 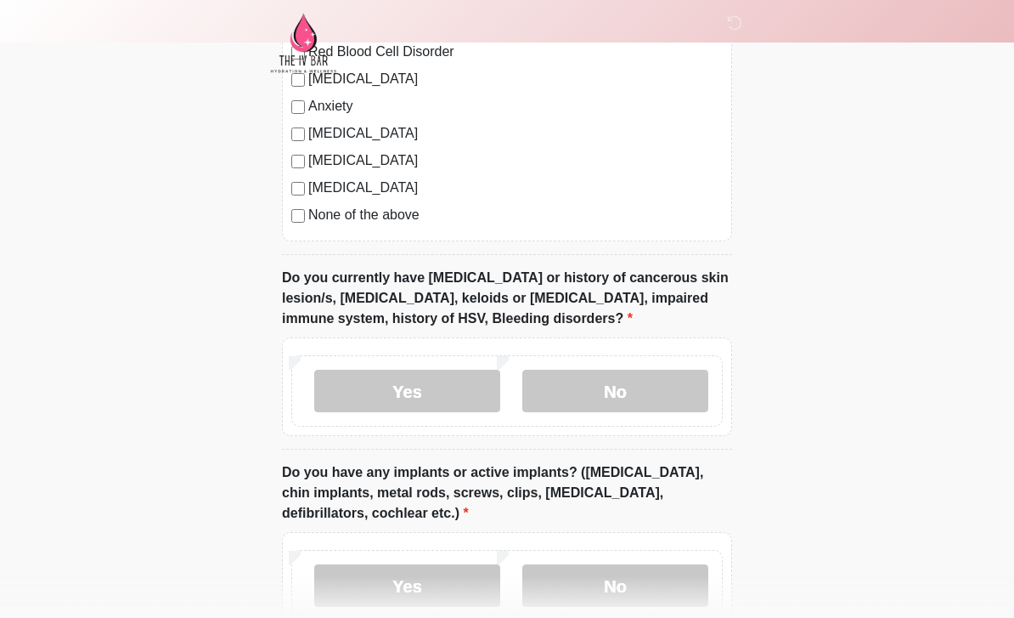 What do you see at coordinates (298, 107) in the screenshot?
I see `input: Anxiety` at bounding box center [298, 107].